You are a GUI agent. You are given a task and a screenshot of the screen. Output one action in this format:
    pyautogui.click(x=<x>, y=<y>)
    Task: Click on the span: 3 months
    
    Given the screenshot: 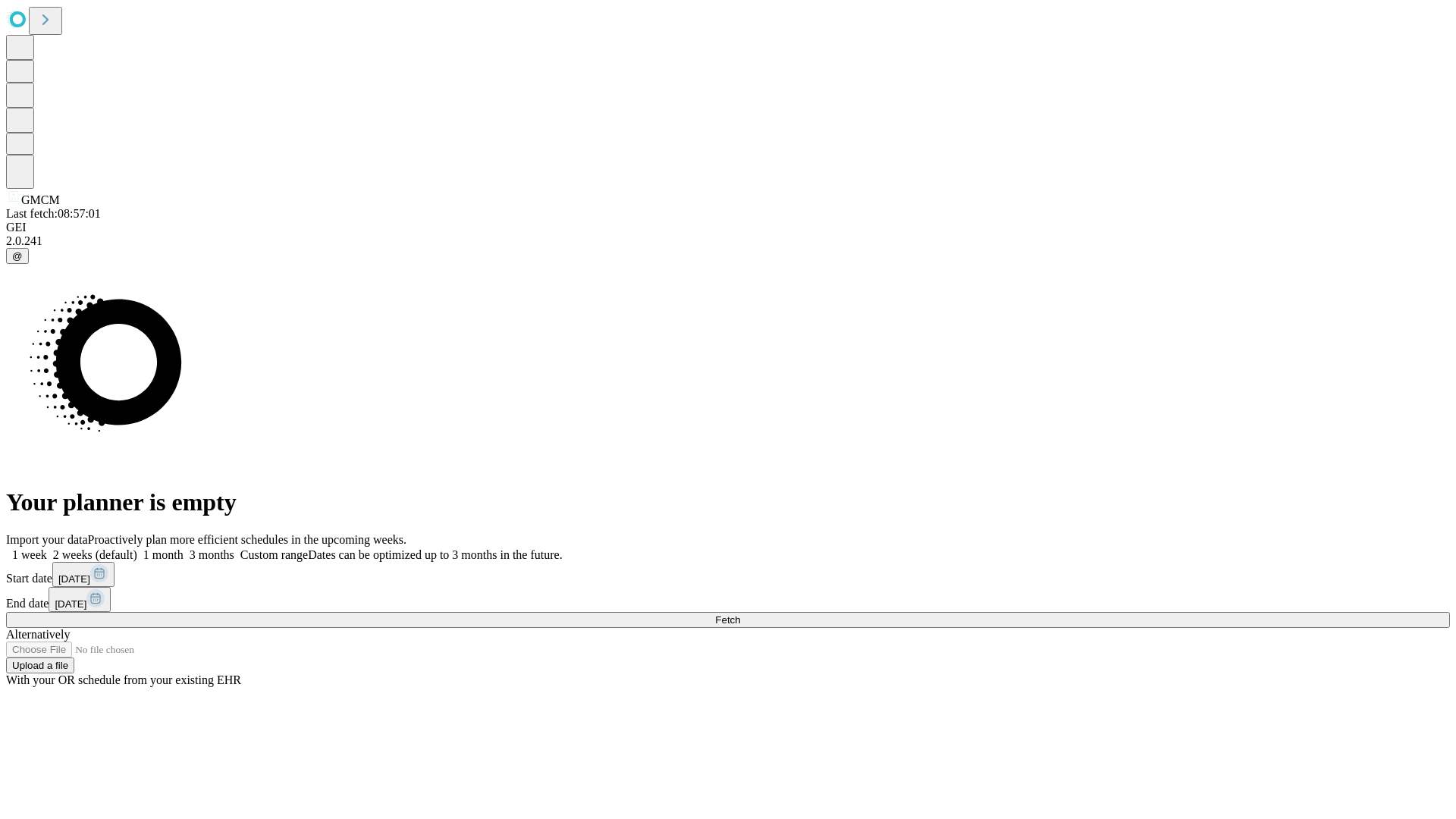 What is the action you would take?
    pyautogui.click(x=212, y=555)
    